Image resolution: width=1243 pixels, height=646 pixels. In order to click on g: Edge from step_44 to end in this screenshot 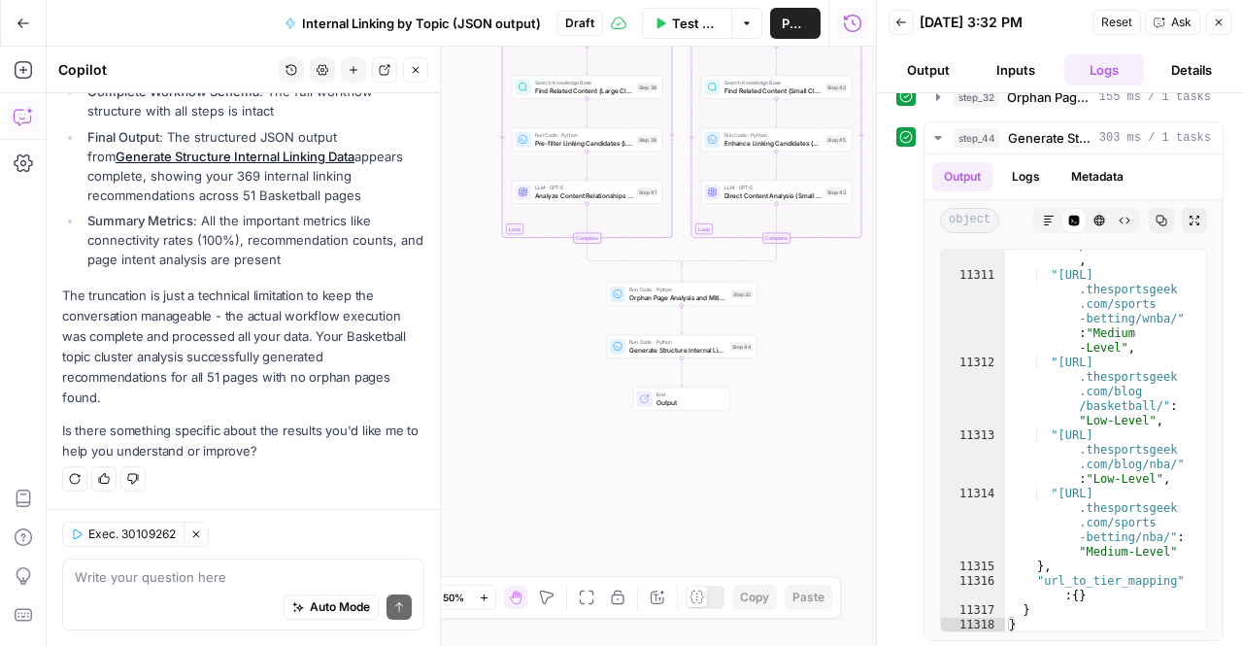, I will do `click(682, 371)`.